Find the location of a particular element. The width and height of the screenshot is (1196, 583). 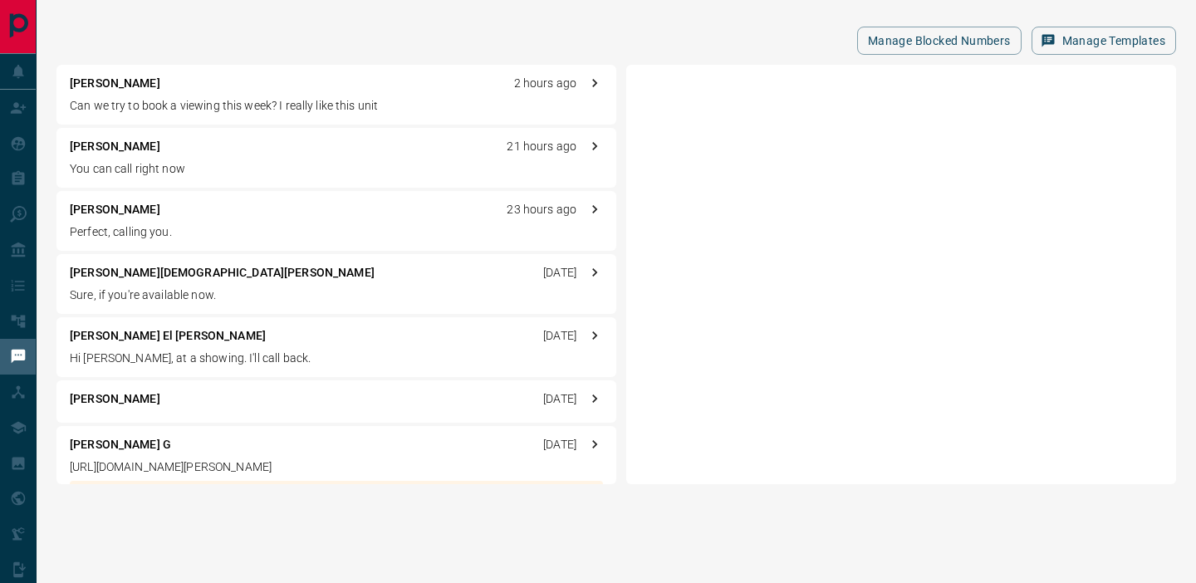

p: Can we try to book a viewing this week? I really like this unit is located at coordinates (336, 106).